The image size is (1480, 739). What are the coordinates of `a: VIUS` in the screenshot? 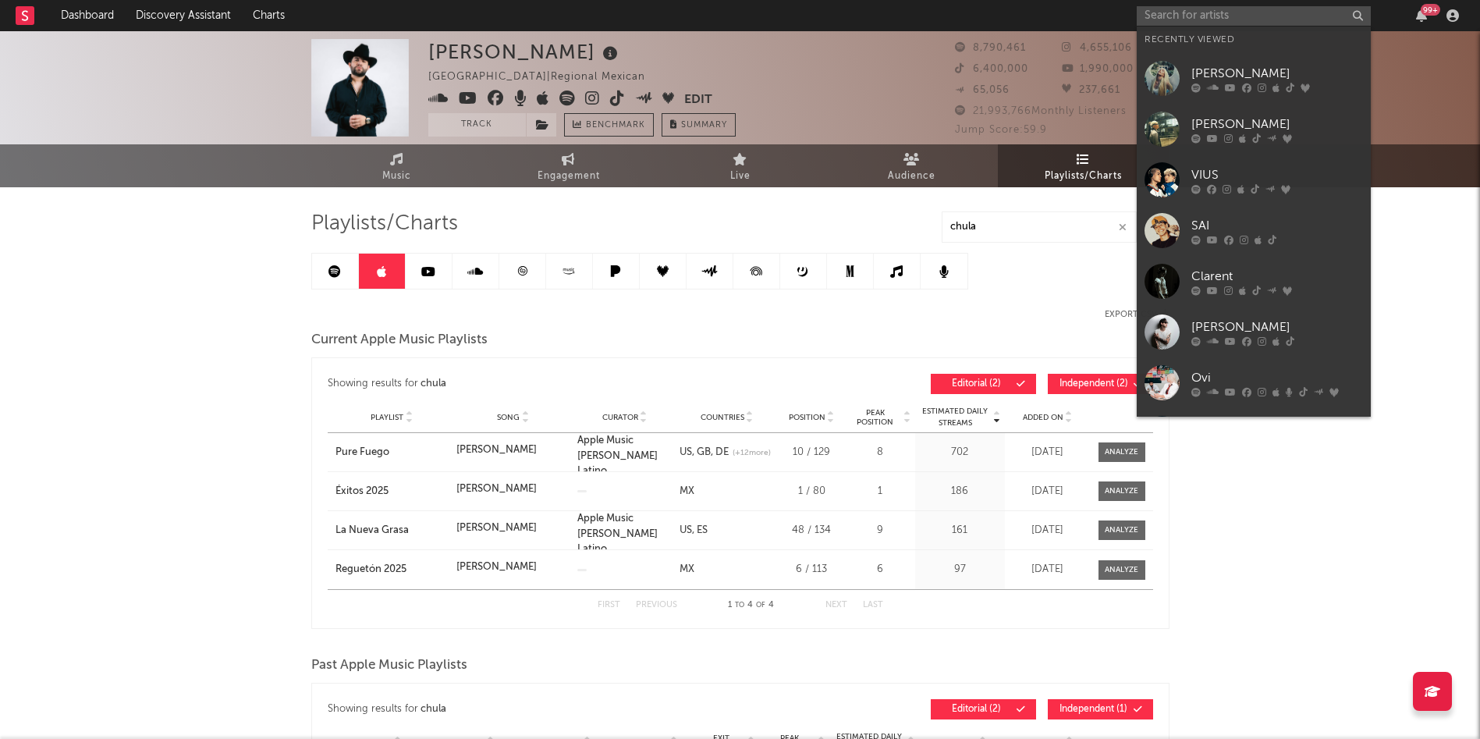 It's located at (1254, 179).